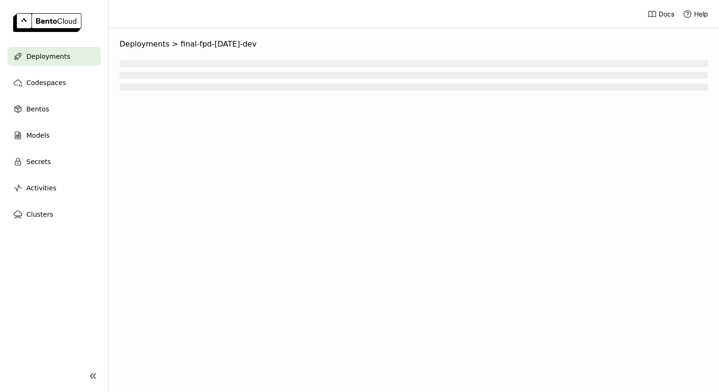 This screenshot has height=392, width=719. Describe the element at coordinates (38, 135) in the screenshot. I see `span: Models` at that location.